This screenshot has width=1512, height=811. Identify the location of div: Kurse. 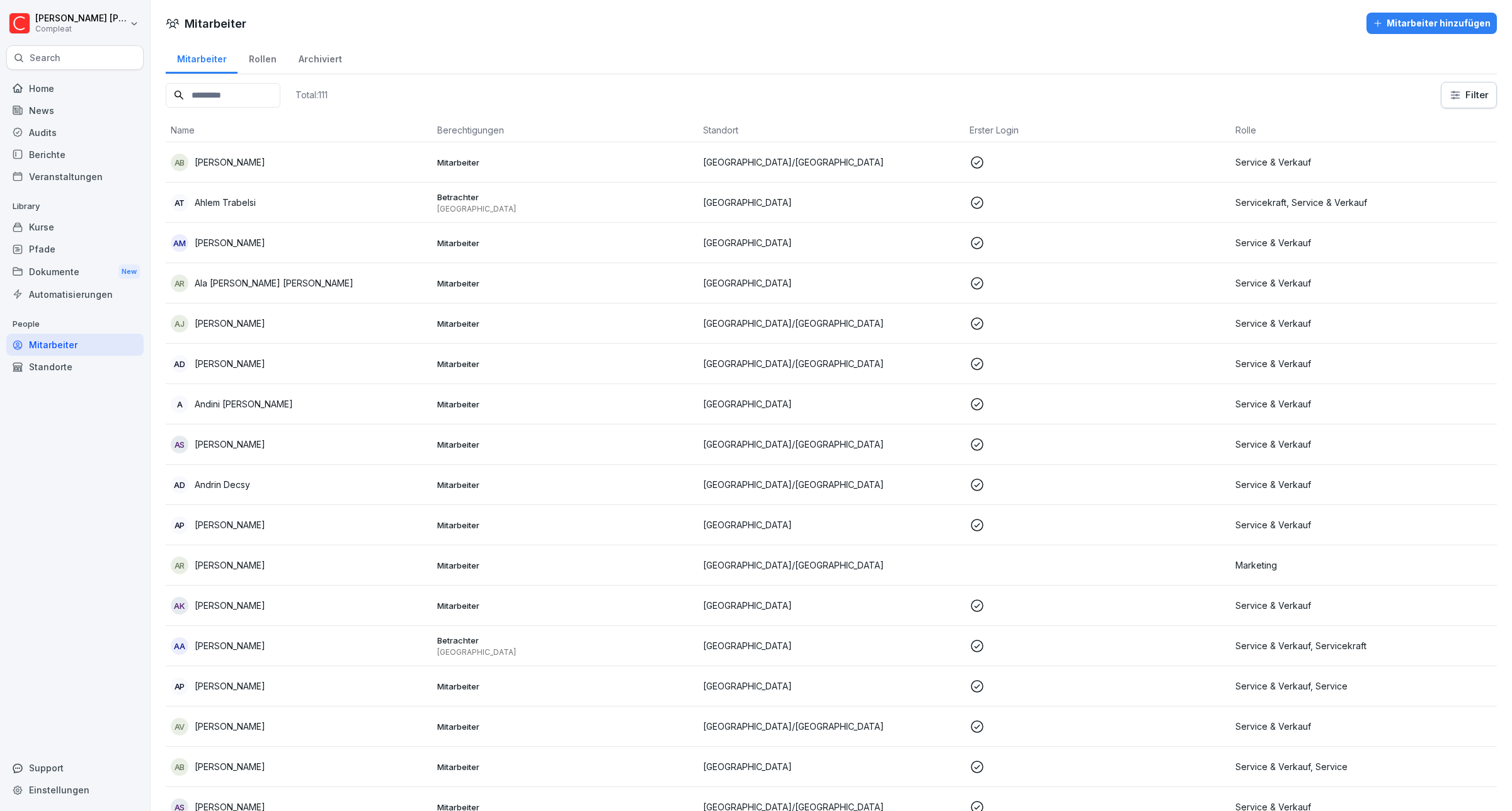
(75, 227).